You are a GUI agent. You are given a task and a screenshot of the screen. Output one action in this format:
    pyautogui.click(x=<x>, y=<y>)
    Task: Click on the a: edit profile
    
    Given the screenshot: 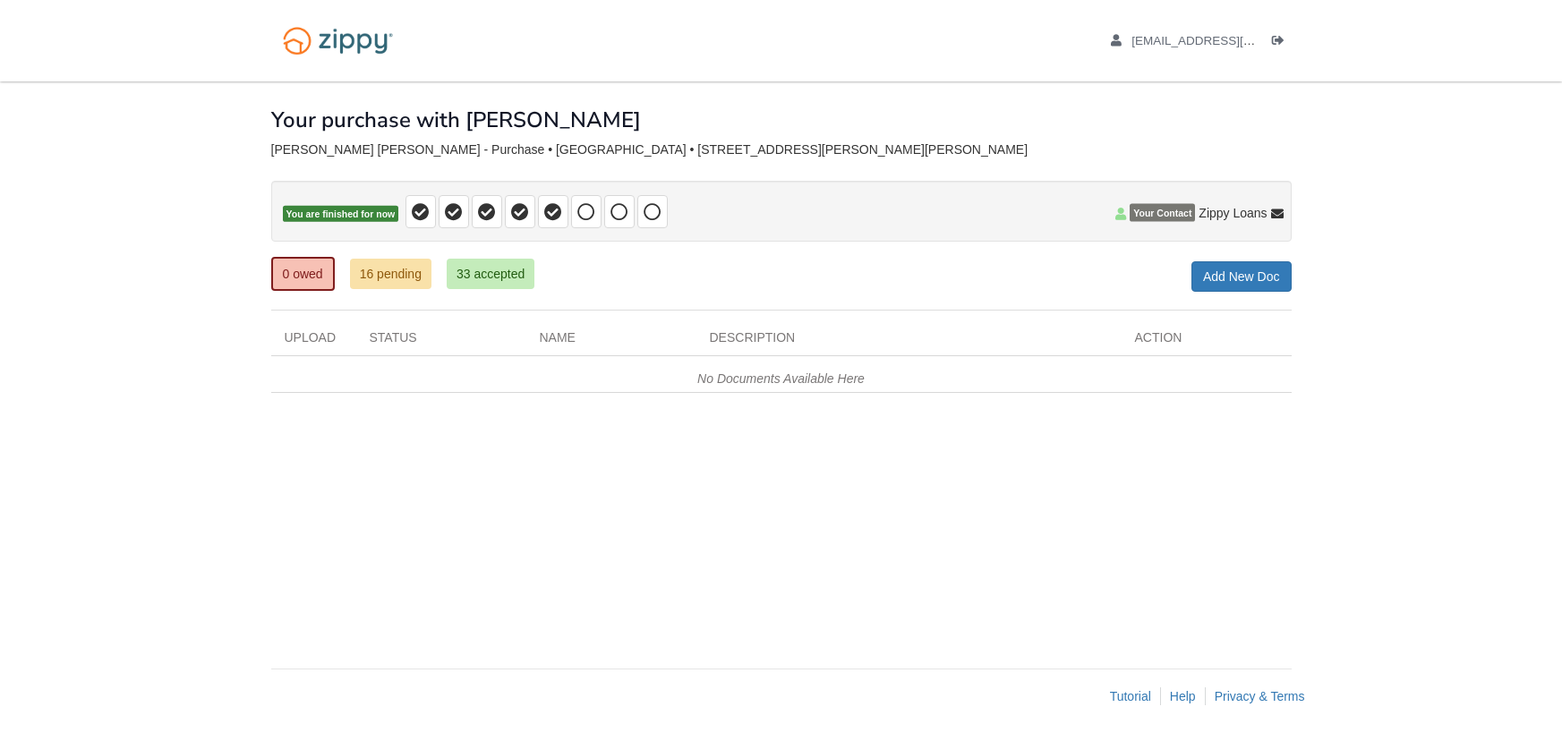 What is the action you would take?
    pyautogui.click(x=1224, y=43)
    